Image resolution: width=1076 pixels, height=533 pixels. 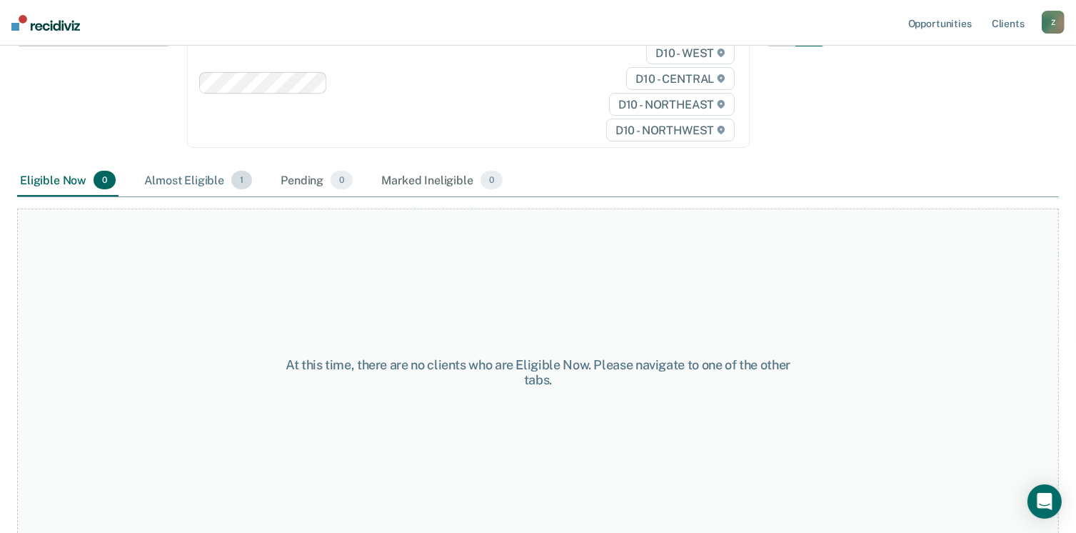 I want to click on div: Z, so click(x=1053, y=22).